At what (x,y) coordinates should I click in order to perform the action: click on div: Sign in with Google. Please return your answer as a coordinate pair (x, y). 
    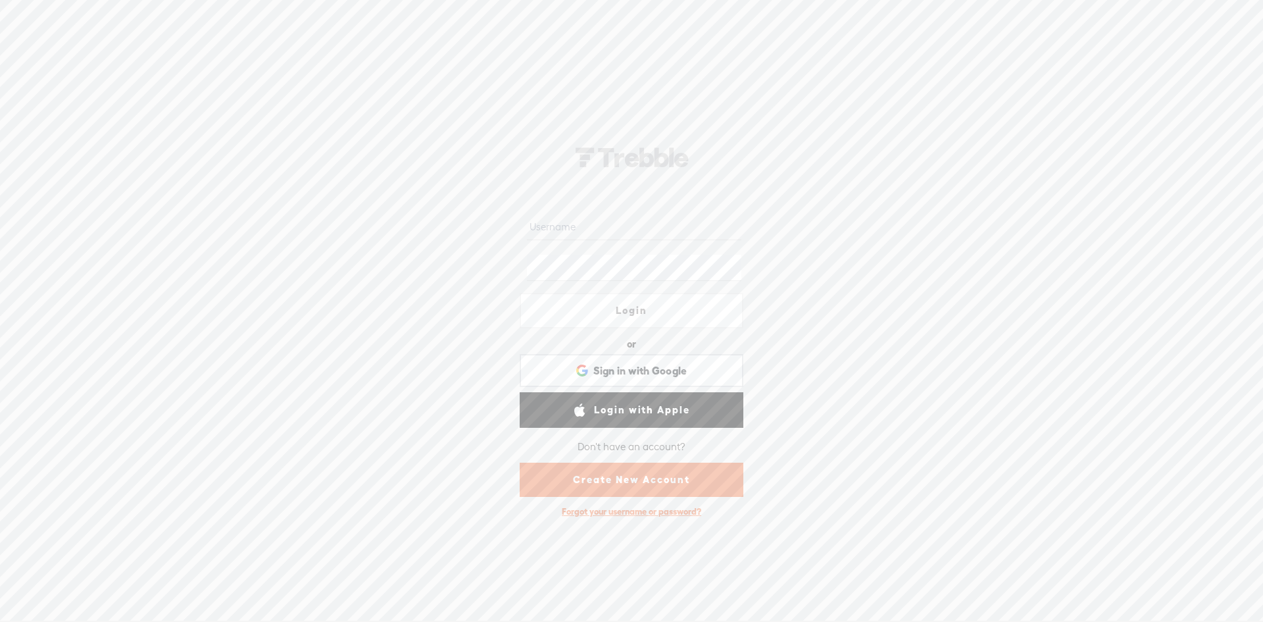
    Looking at the image, I should click on (631, 370).